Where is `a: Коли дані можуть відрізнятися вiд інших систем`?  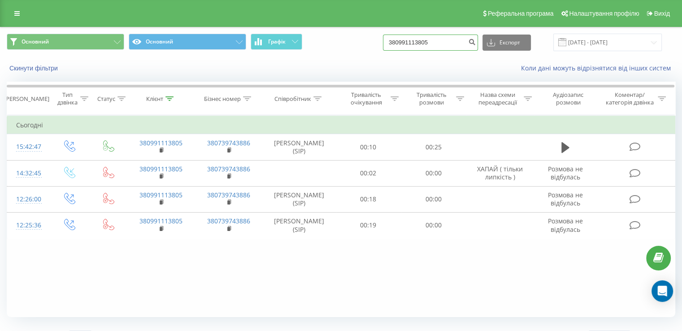 a: Коли дані можуть відрізнятися вiд інших систем is located at coordinates (598, 68).